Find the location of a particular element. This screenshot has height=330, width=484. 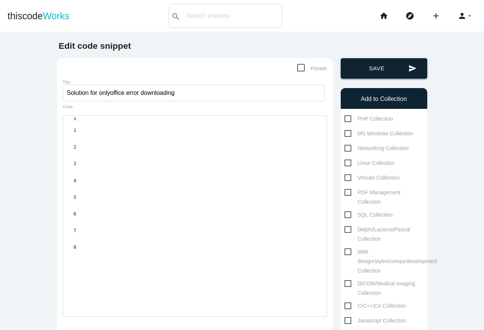

div: 1 is located at coordinates (78, 131).